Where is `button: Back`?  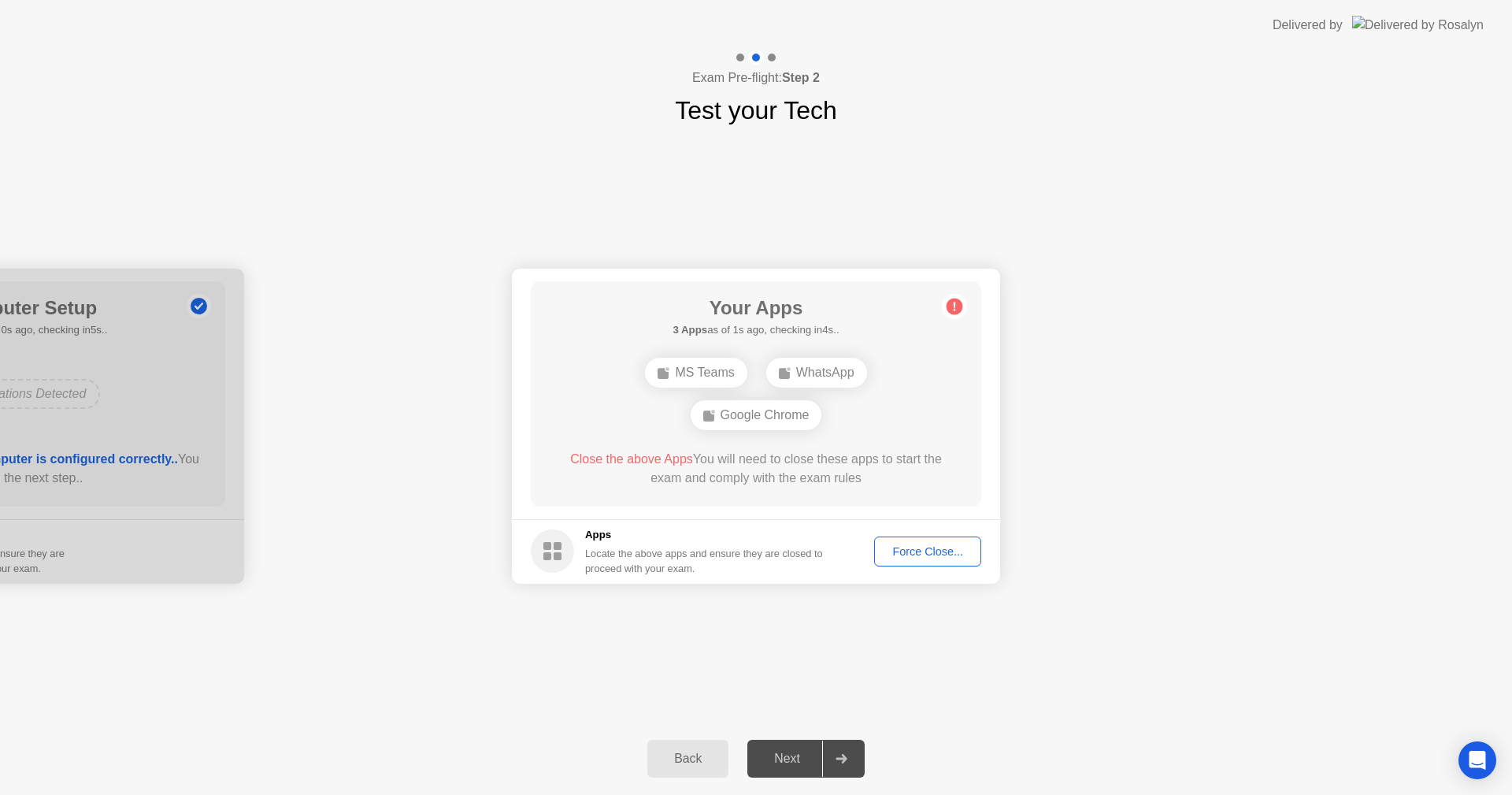
button: Back is located at coordinates (687, 759).